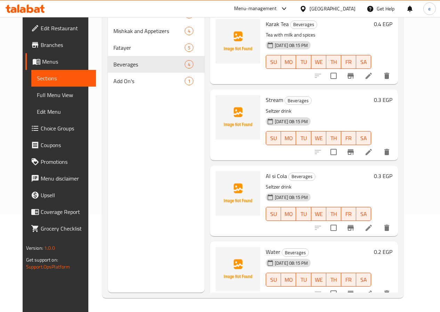  Describe the element at coordinates (189, 31) in the screenshot. I see `span: 4` at that location.